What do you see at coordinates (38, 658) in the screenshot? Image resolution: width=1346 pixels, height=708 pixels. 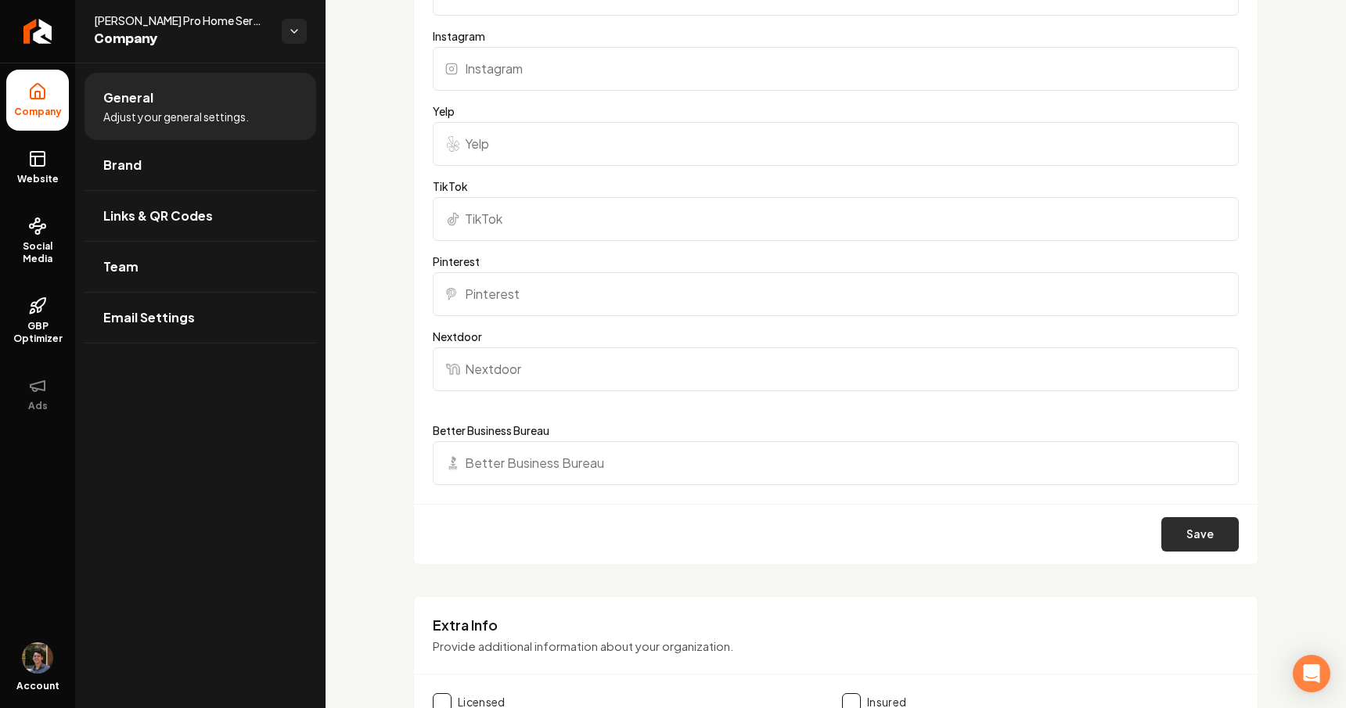 I see `button: Open user button` at bounding box center [38, 658].